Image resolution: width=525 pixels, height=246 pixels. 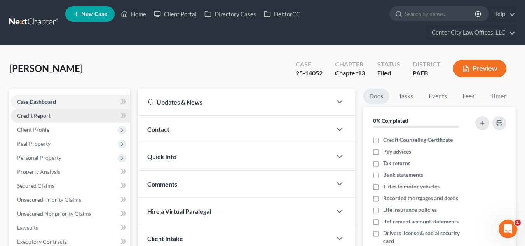 I want to click on span: 13, so click(x=362, y=73).